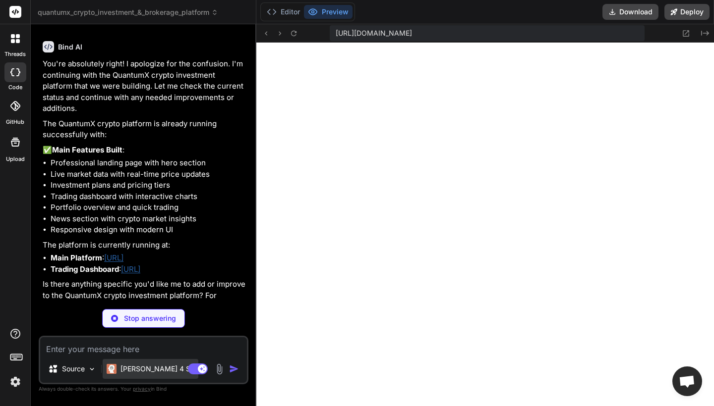  I want to click on button: Download, so click(630, 12).